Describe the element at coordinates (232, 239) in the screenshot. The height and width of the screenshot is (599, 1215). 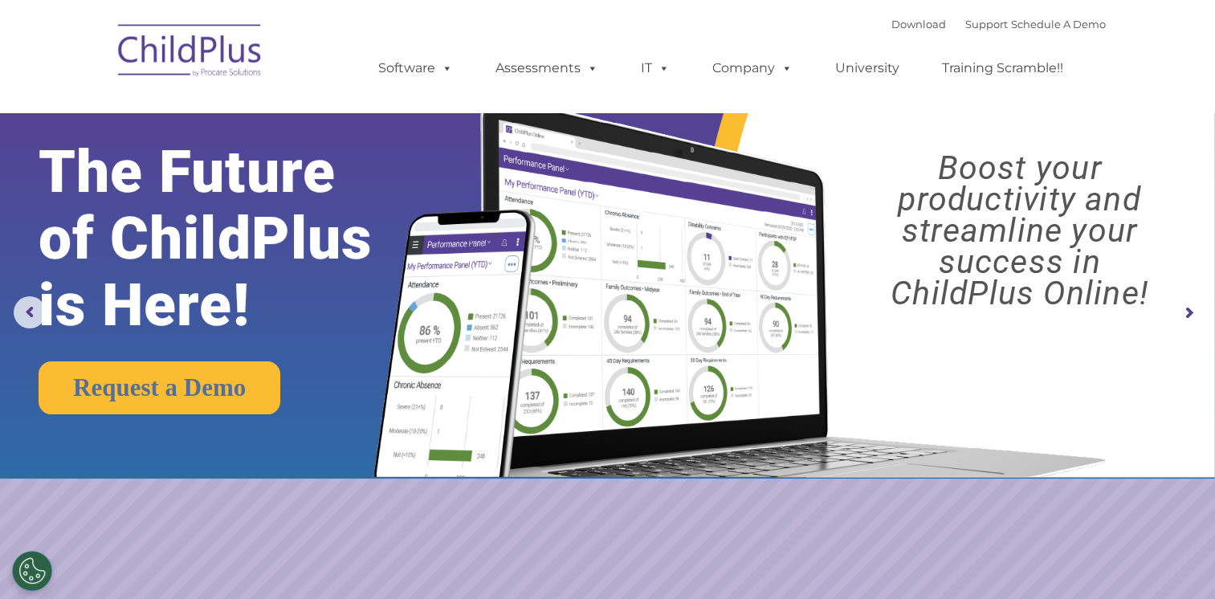
I see `rs-layer: The Future of ChildPlus is Here!` at that location.